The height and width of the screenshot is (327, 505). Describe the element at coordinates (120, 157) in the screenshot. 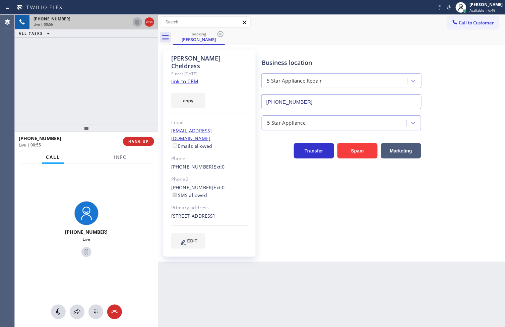

I see `button: Info` at that location.